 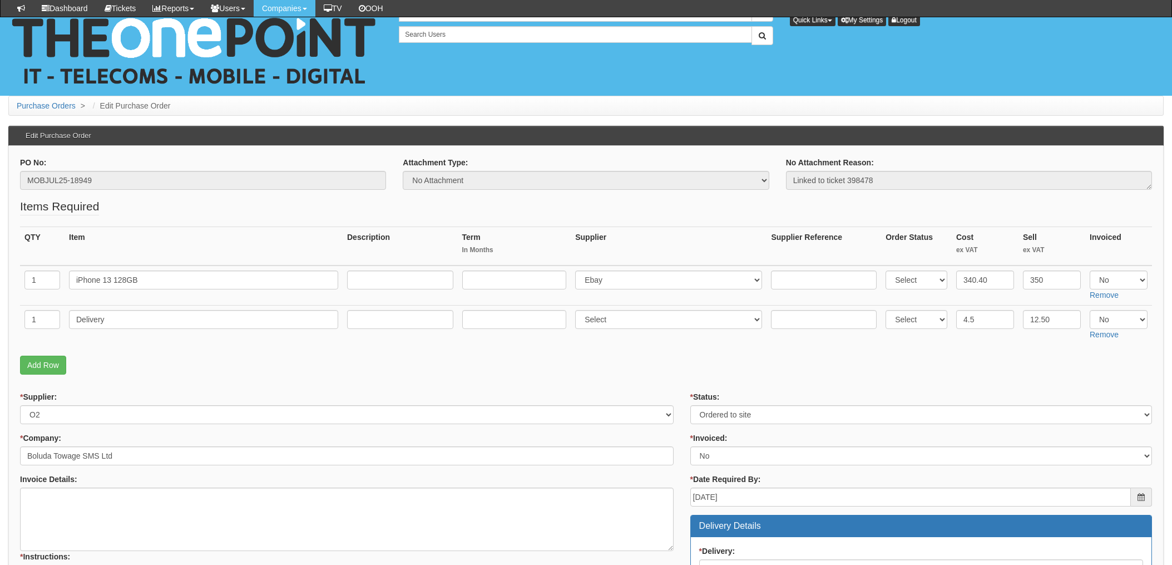 I want to click on label: PO No:, so click(x=33, y=162).